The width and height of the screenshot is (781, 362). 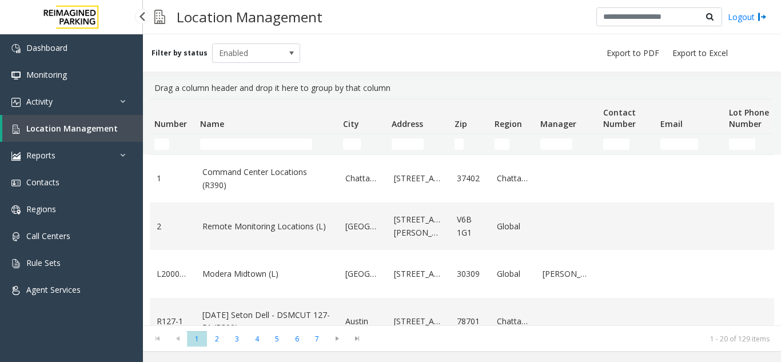 What do you see at coordinates (173, 321) in the screenshot?
I see `a: R127-1` at bounding box center [173, 321].